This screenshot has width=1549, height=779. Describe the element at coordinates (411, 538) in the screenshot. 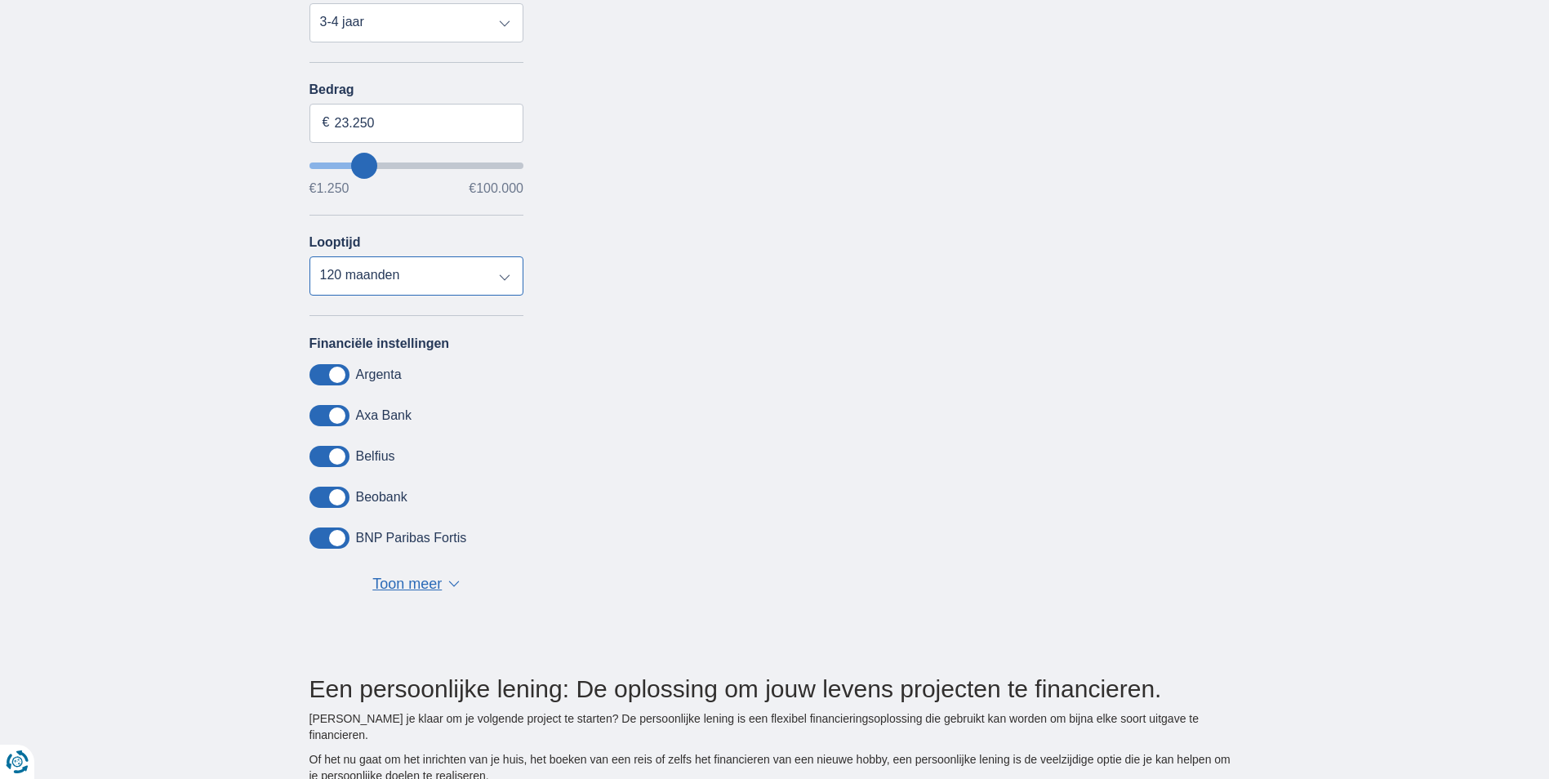

I see `label: BNP Paribas Fortis` at that location.